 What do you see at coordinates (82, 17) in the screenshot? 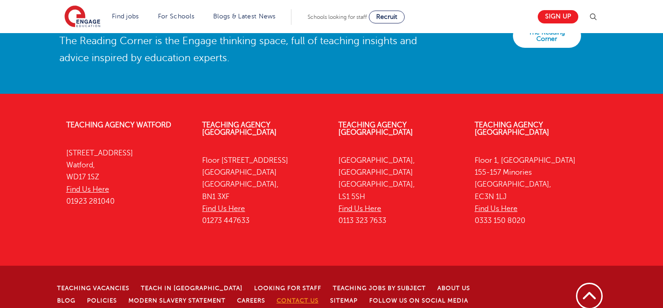
I see `img: Engage Education` at bounding box center [82, 17].